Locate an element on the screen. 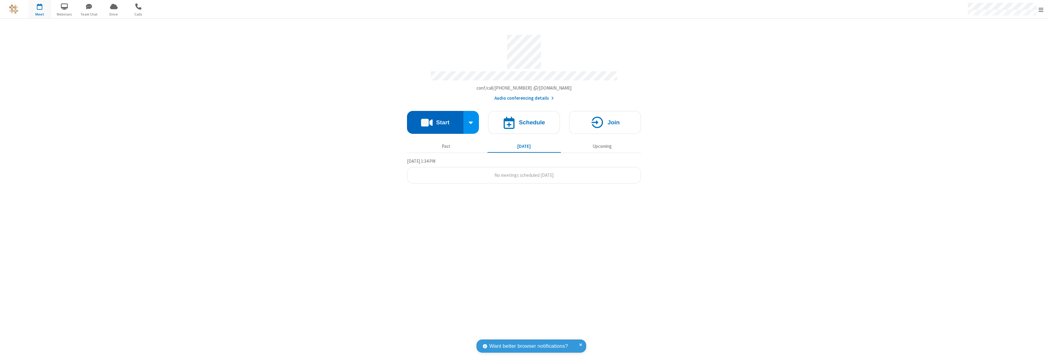  button: Upcoming is located at coordinates (602, 146).